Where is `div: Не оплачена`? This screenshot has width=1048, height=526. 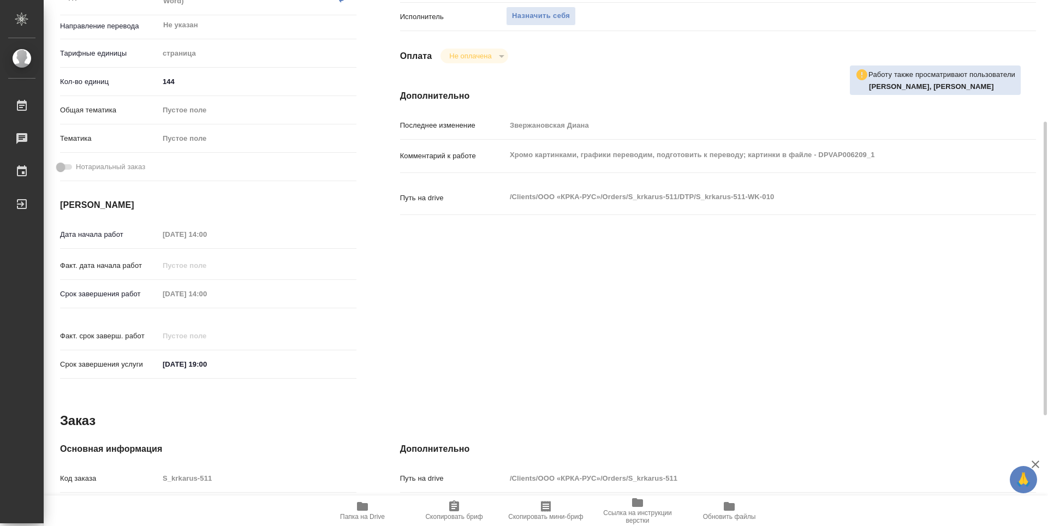
div: Не оплачена is located at coordinates (474, 56).